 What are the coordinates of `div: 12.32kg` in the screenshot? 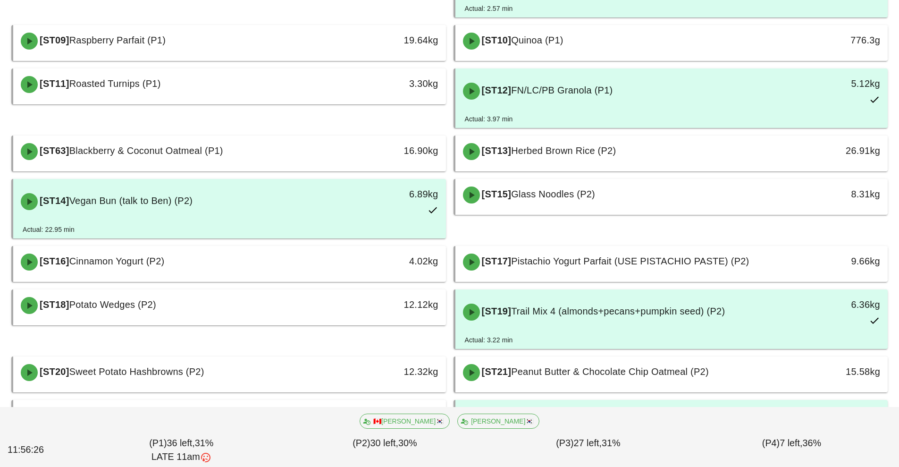 It's located at (390, 371).